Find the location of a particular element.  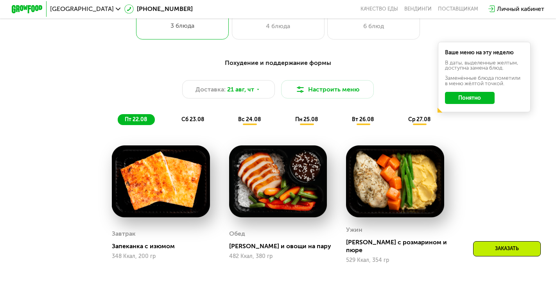

span: сб 23.08 is located at coordinates (193, 119).